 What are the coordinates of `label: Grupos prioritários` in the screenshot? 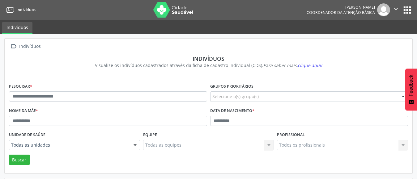 It's located at (232, 87).